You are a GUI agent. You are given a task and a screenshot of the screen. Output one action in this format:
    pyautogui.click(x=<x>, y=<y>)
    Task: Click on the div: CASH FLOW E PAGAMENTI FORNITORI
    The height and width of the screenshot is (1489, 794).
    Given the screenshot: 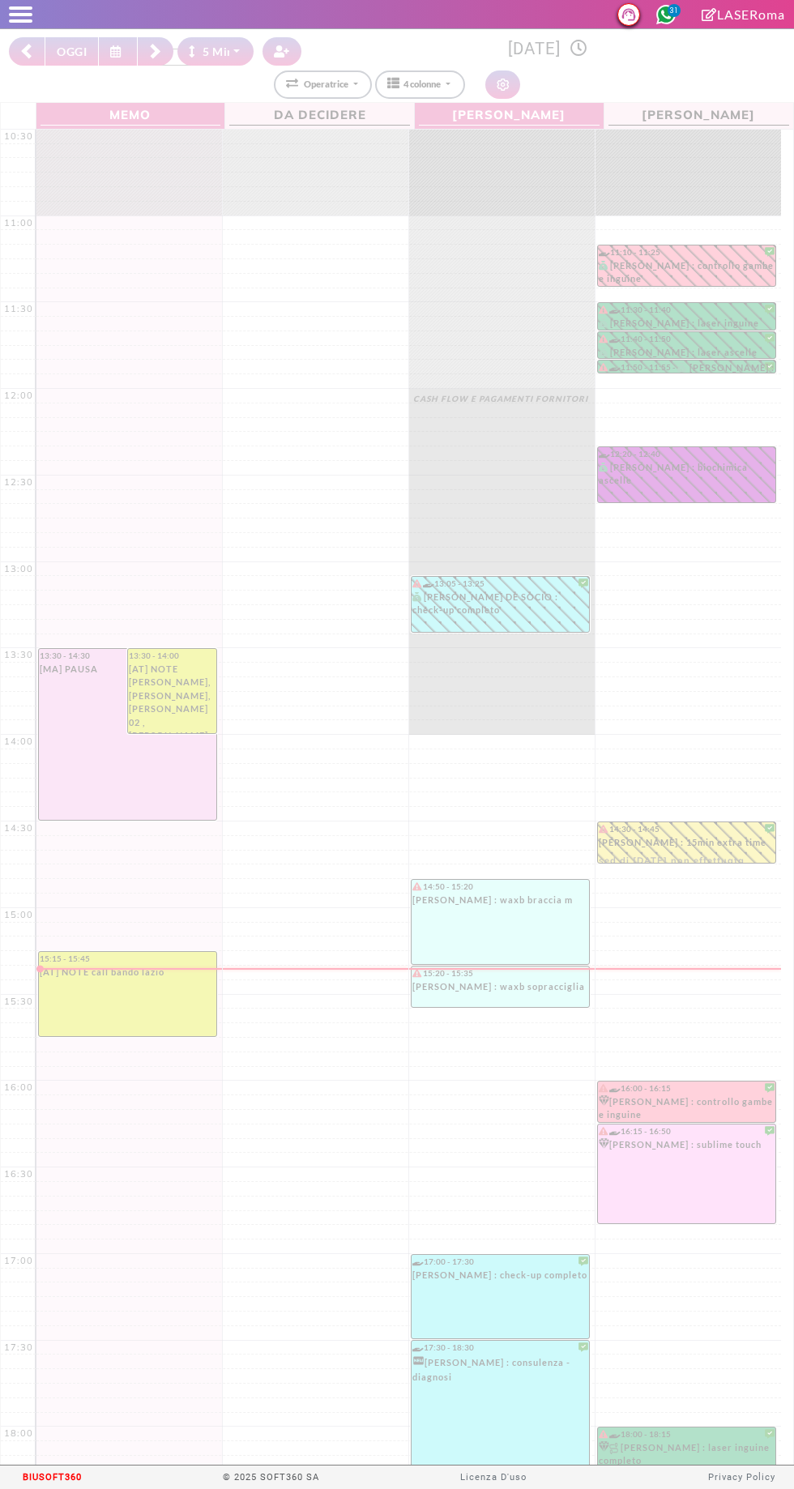 What is the action you would take?
    pyautogui.click(x=501, y=401)
    